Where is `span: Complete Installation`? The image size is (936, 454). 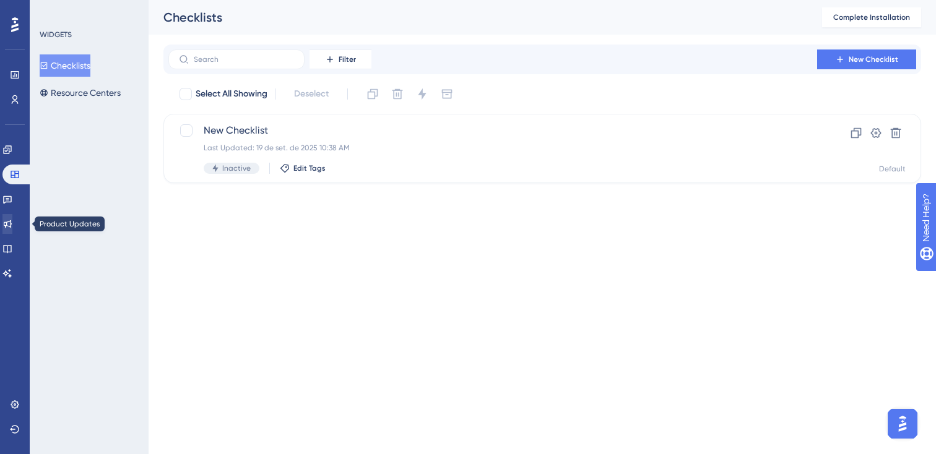 span: Complete Installation is located at coordinates (872, 17).